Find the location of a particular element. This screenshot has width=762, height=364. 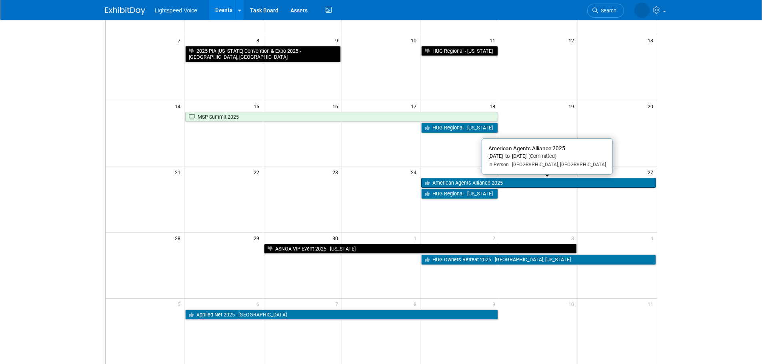

span: 6 is located at coordinates (259, 304).